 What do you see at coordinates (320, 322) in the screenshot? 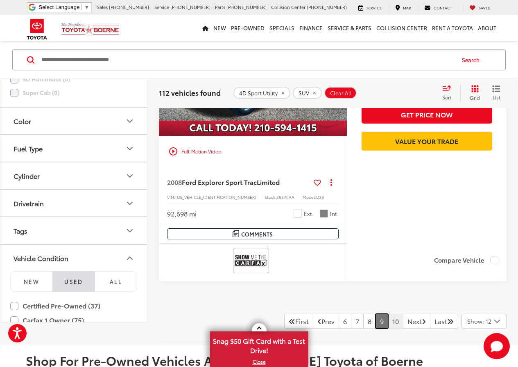
I see `i: Previous Page` at bounding box center [320, 322].